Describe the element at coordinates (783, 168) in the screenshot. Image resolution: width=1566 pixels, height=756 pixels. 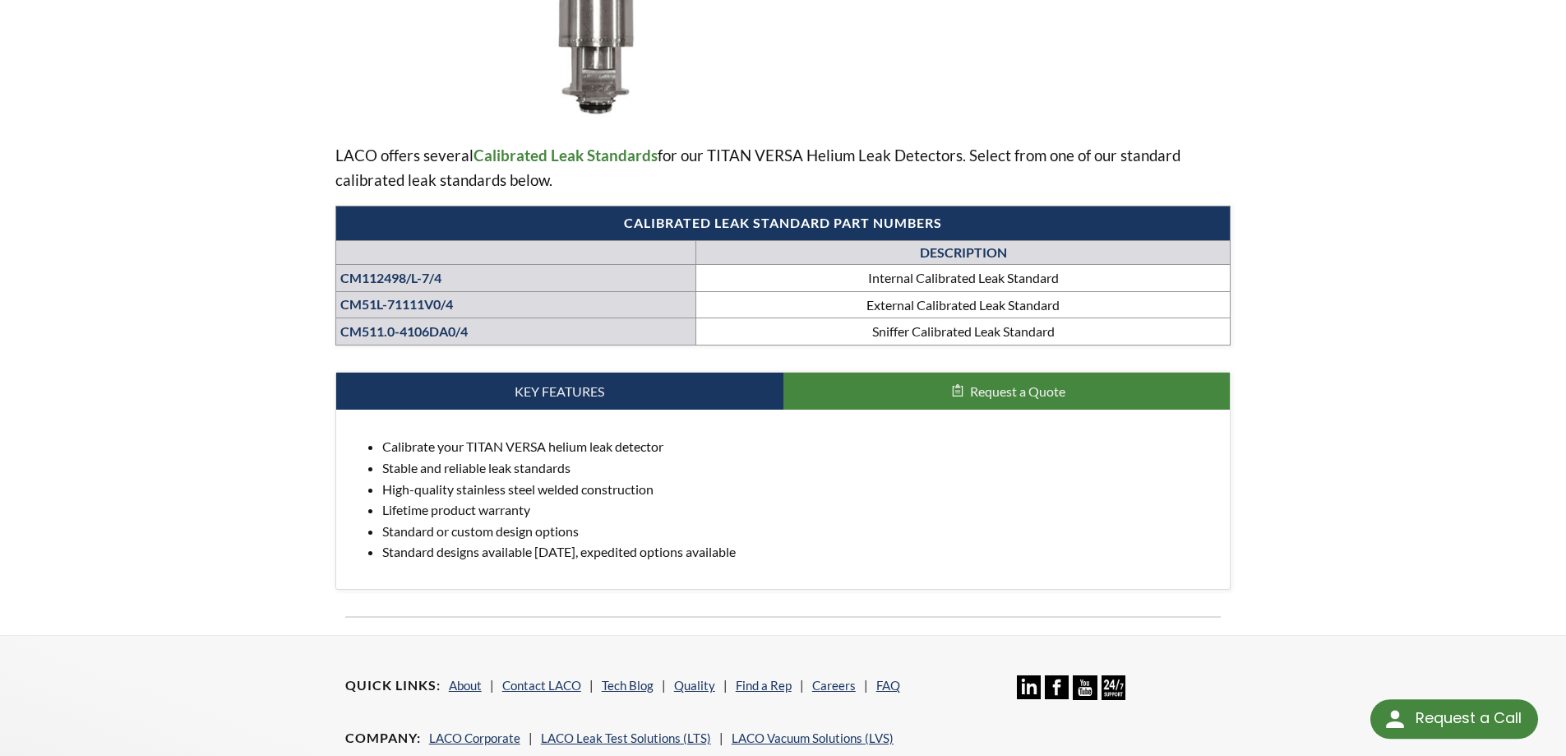
I see `p: LACO offers several for our TITAN VERSA Helium Leak Detectors. Select from one of our standard ca...` at that location.